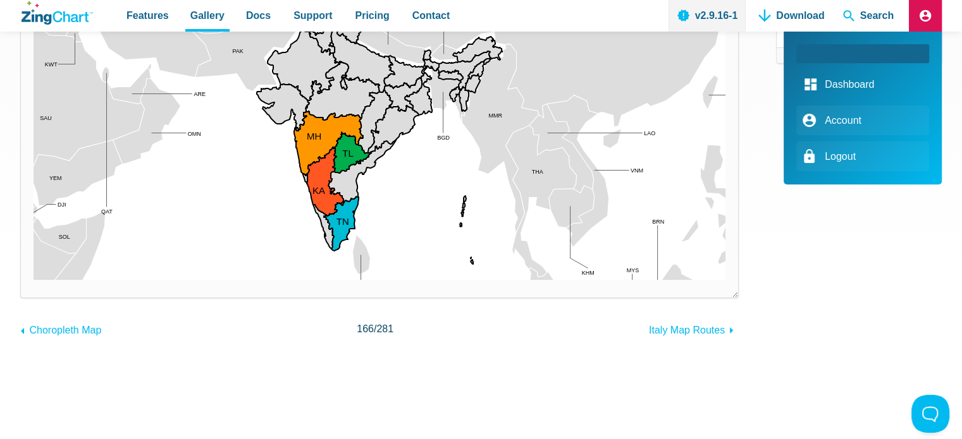 The width and height of the screenshot is (962, 439). I want to click on span: Features, so click(147, 15).